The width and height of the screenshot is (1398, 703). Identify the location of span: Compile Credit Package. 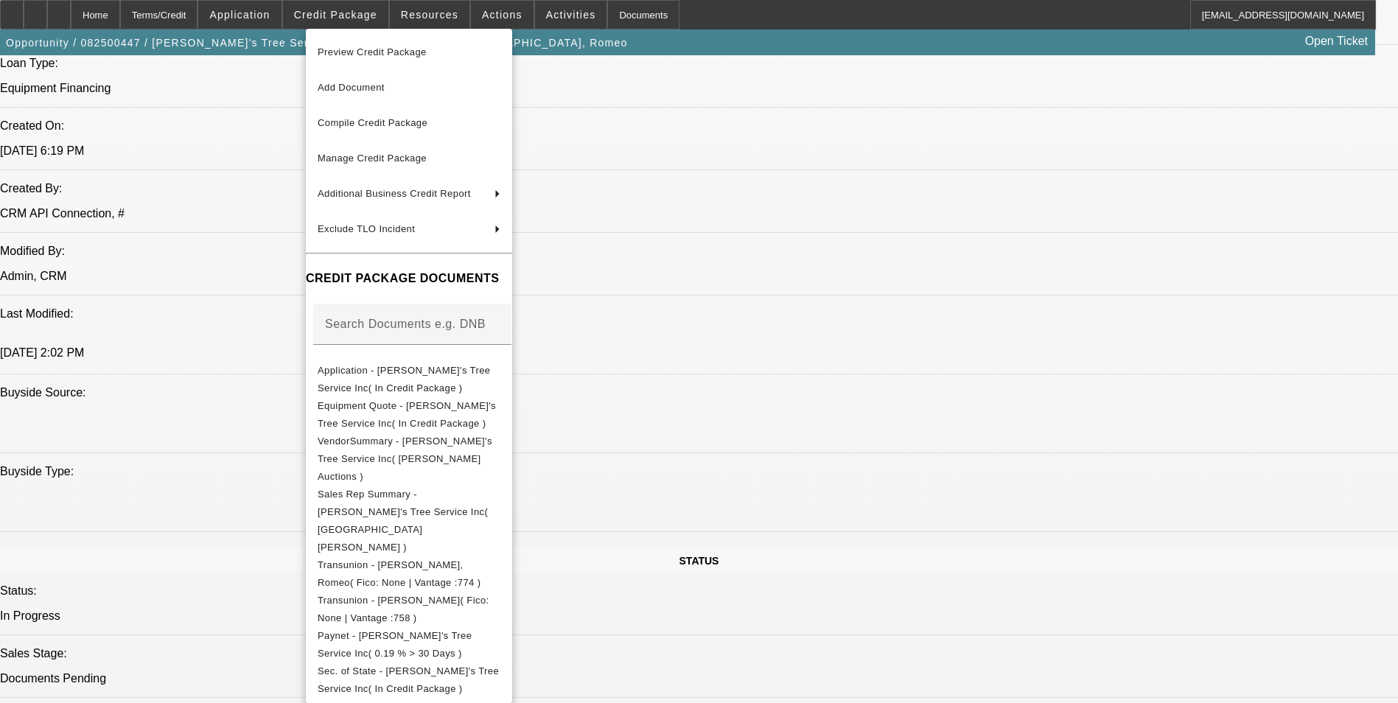
(372, 122).